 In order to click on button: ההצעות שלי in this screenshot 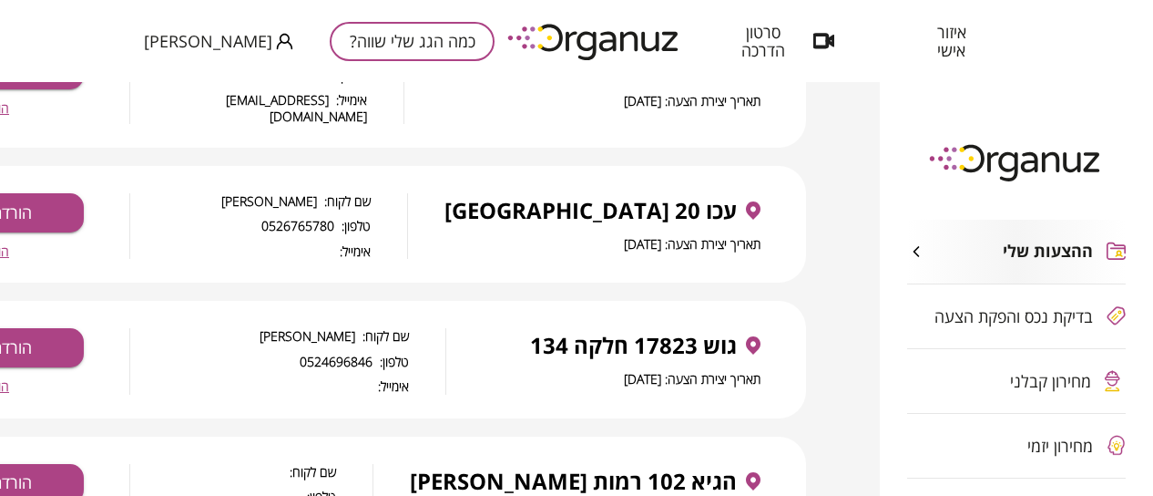, I will do `click(1017, 251)`.